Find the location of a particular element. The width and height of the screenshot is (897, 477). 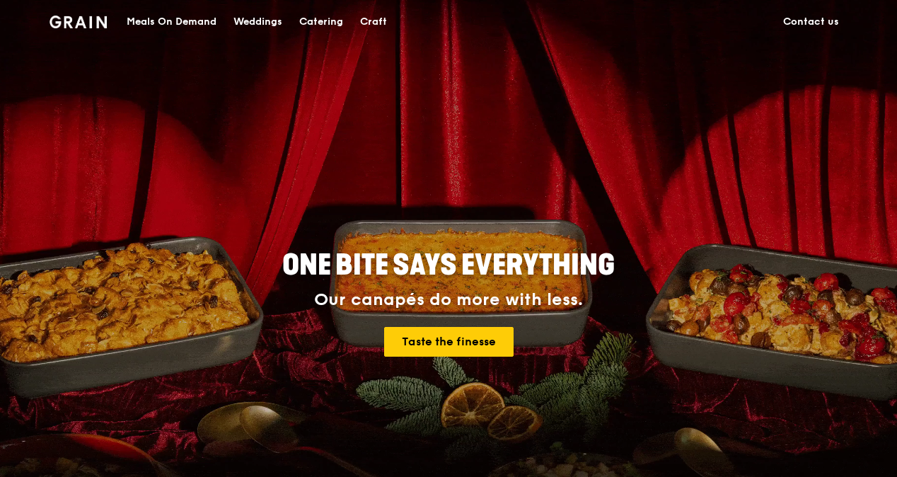

div: Meals On Demand is located at coordinates (171, 22).